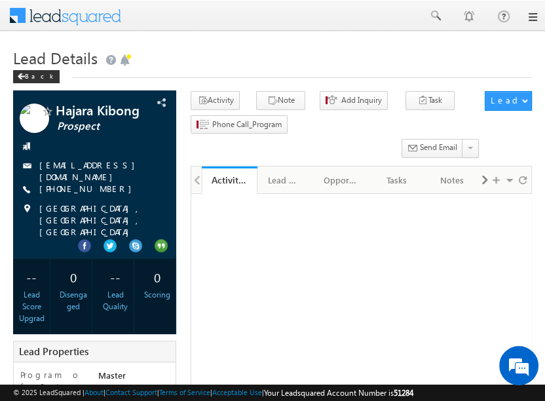 This screenshot has height=401, width=545. What do you see at coordinates (362, 100) in the screenshot?
I see `span: Add Inquiry` at bounding box center [362, 100].